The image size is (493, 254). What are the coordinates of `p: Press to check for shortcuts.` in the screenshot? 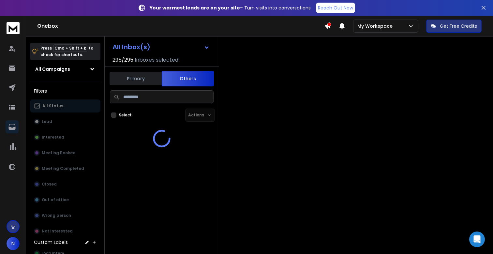 It's located at (67, 51).